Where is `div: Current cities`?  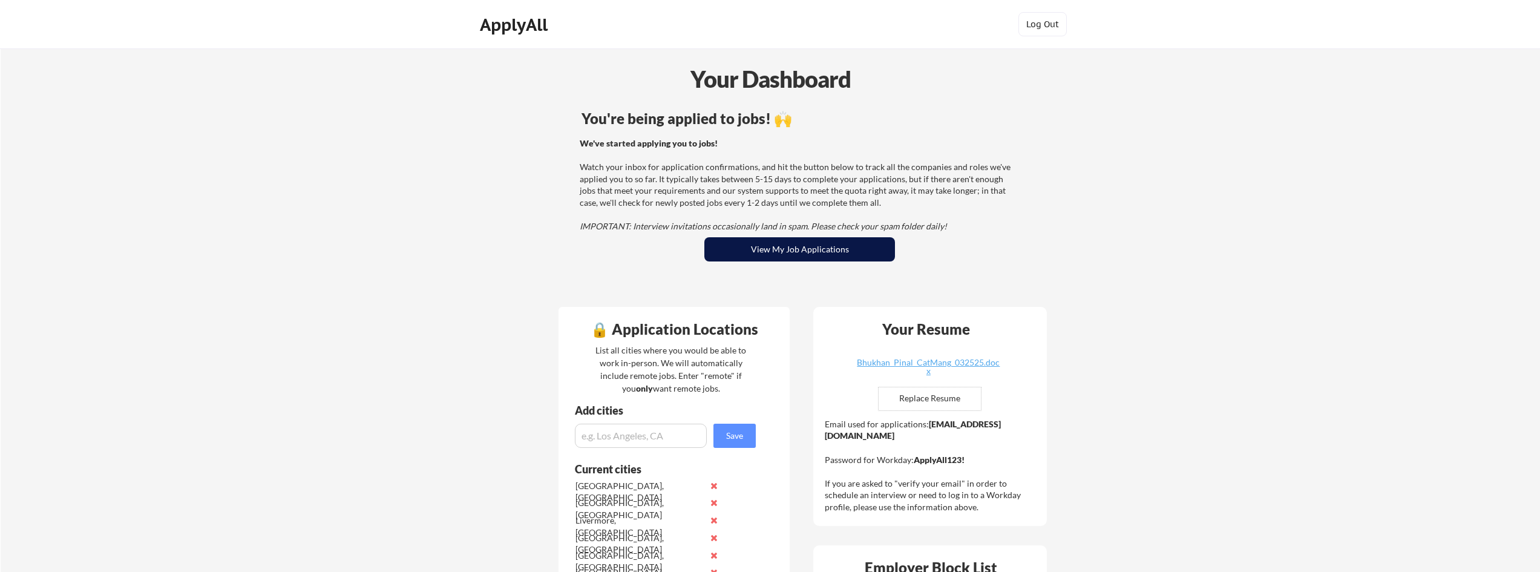
div: Current cities is located at coordinates (659, 469).